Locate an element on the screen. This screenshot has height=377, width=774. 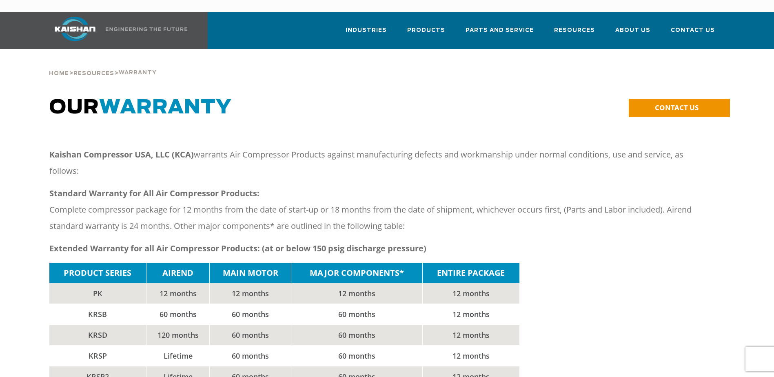
img: kaishan logo is located at coordinates (75, 29).